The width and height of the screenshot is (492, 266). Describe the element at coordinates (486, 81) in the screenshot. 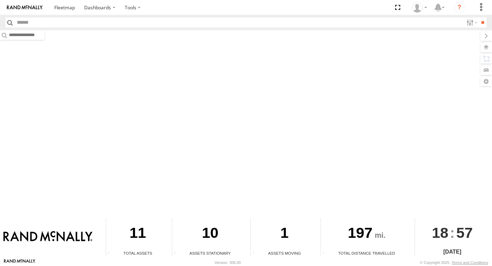

I see `label: Map Settings` at that location.